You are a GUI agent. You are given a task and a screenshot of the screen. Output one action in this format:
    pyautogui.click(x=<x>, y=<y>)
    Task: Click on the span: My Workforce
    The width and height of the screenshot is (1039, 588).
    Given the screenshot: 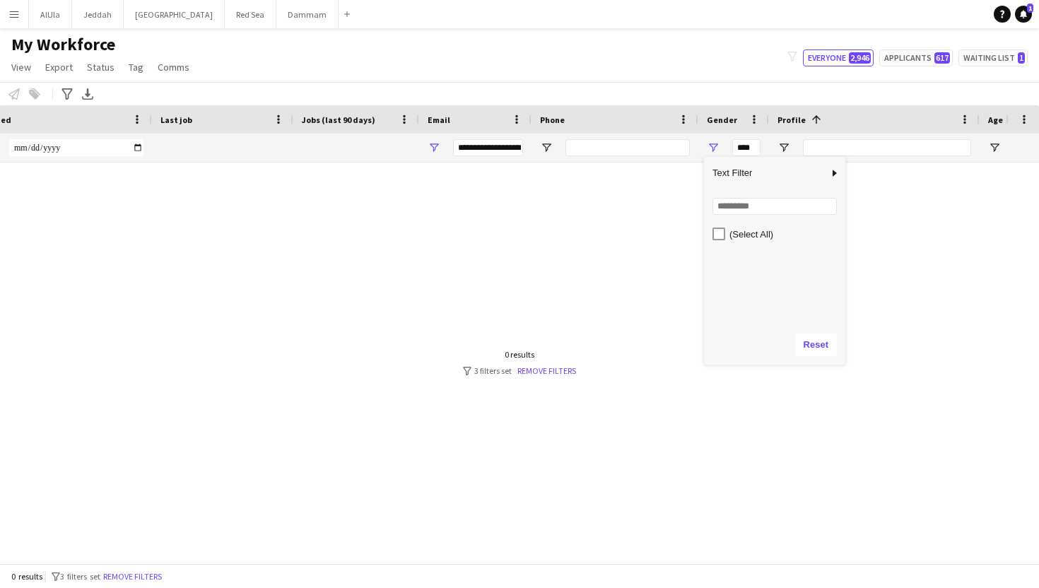 What is the action you would take?
    pyautogui.click(x=63, y=45)
    